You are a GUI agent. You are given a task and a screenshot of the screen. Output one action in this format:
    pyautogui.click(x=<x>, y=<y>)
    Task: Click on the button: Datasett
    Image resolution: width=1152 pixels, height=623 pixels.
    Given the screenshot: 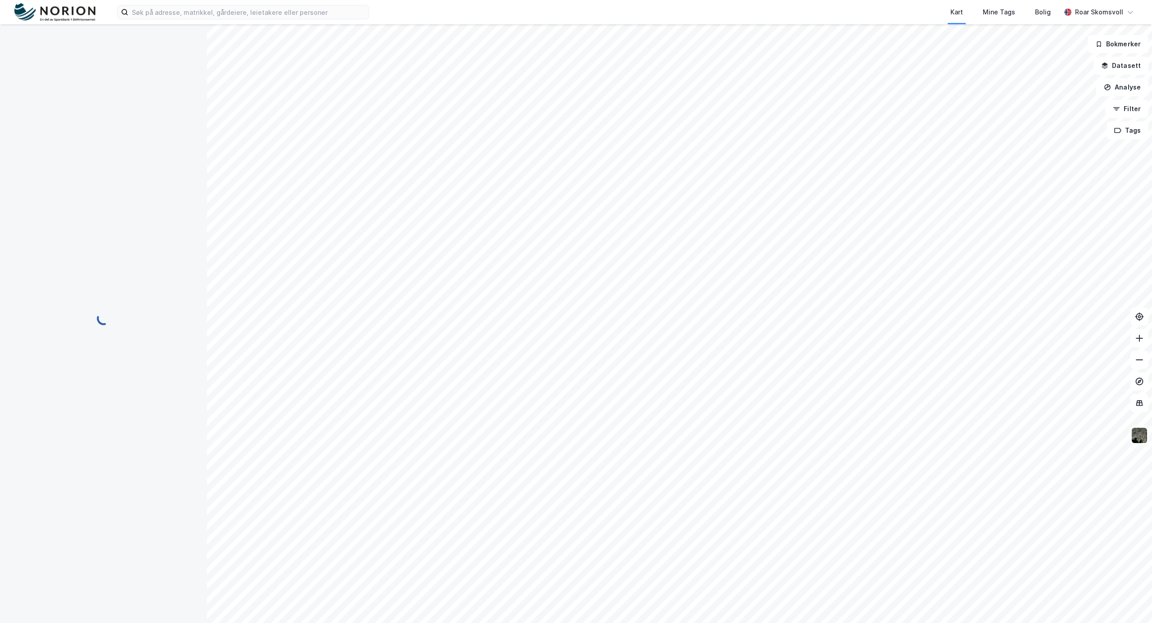 What is the action you would take?
    pyautogui.click(x=1121, y=66)
    